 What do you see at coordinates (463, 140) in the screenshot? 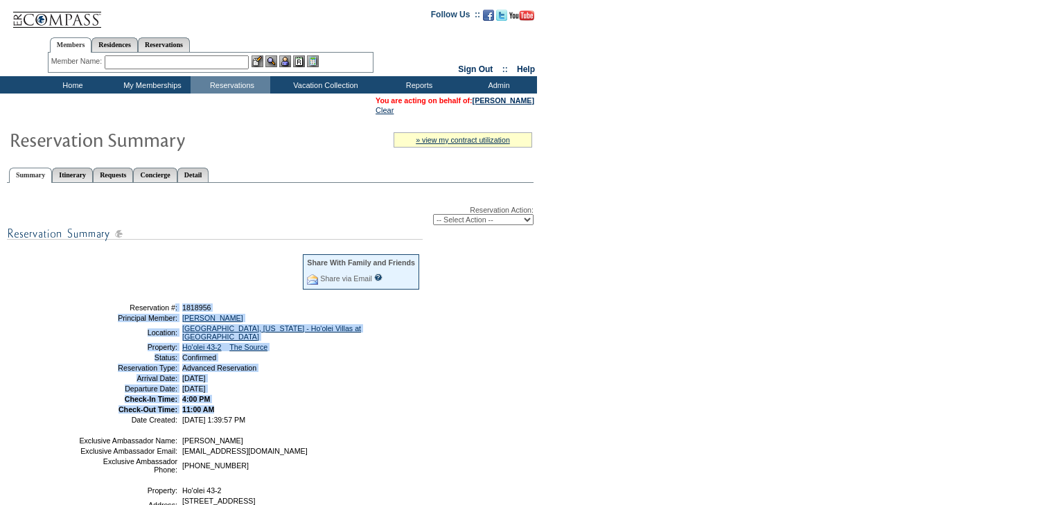
I see `a: » view my contract utilization` at bounding box center [463, 140].